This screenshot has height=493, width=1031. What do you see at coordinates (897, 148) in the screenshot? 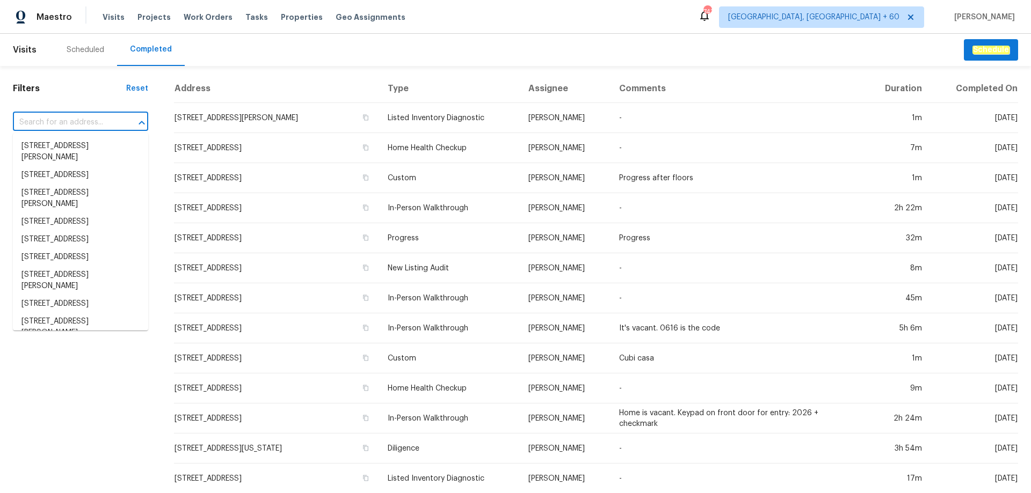
I see `td: 7m` at bounding box center [897, 148].